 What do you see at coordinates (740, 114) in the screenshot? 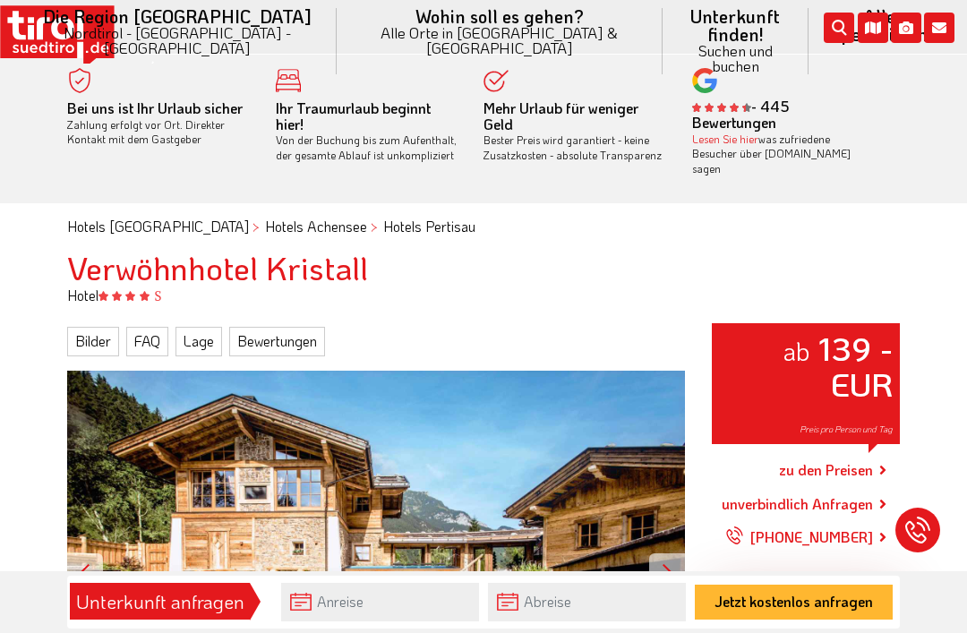
I see `b: - 445 Bewertungen` at bounding box center [740, 114].